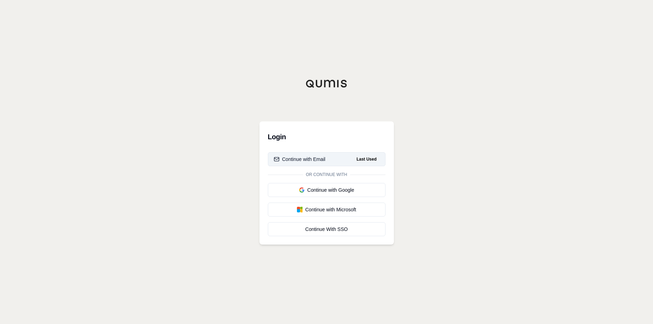 This screenshot has height=324, width=653. What do you see at coordinates (327, 210) in the screenshot?
I see `div: Continue with Microsoft` at bounding box center [327, 210].